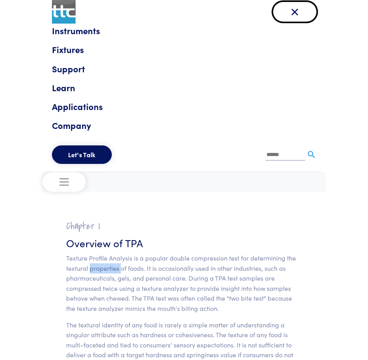 The height and width of the screenshot is (360, 368). I want to click on a: Fixtures, so click(184, 50).